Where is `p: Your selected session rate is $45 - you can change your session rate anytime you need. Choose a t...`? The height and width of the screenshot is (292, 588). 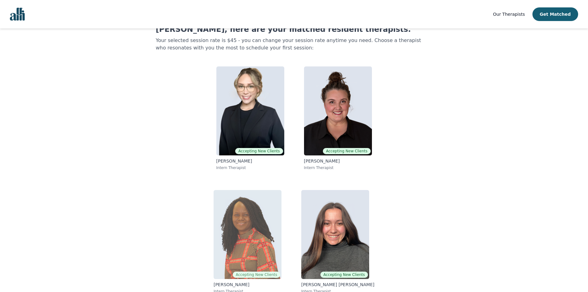 p: Your selected session rate is $45 - you can change your session rate anytime you need. Choose a t... is located at coordinates (294, 44).